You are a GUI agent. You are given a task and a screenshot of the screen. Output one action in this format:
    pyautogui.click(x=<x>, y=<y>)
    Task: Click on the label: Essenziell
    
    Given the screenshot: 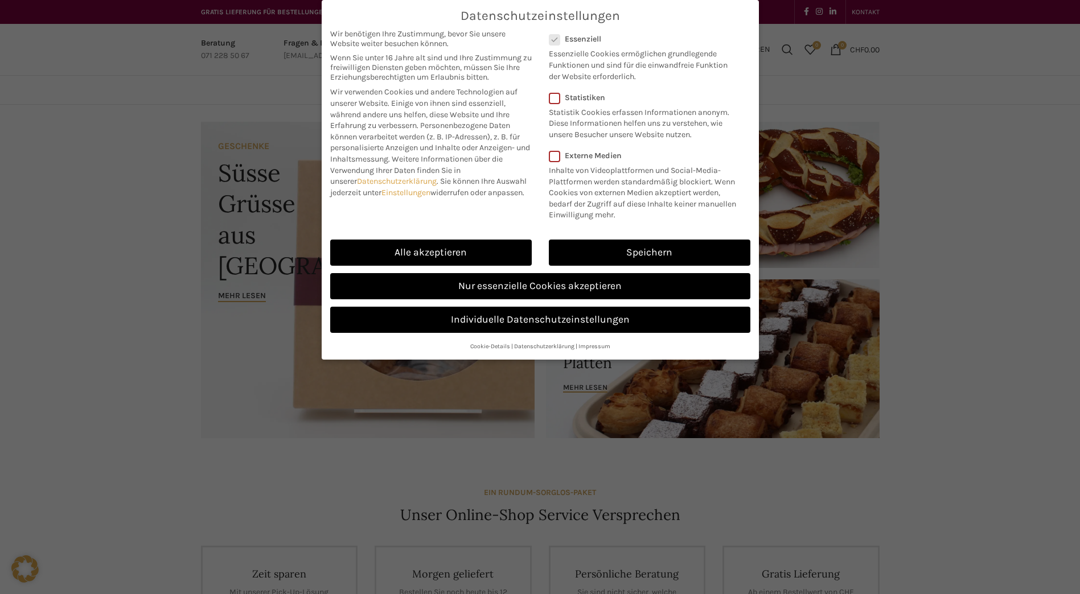 What is the action you would take?
    pyautogui.click(x=642, y=39)
    